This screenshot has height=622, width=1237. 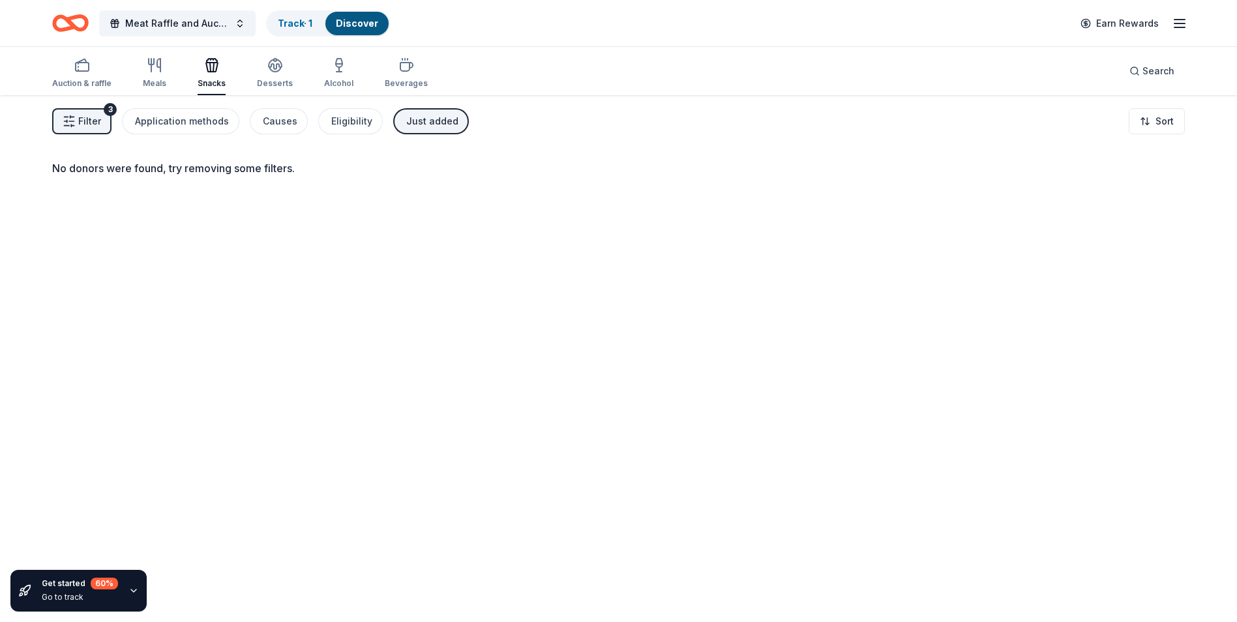 I want to click on div: Get started, so click(x=80, y=583).